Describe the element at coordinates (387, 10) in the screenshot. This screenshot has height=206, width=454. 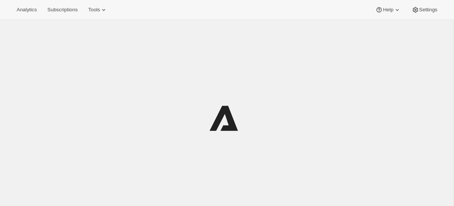
I see `button: Help` at that location.